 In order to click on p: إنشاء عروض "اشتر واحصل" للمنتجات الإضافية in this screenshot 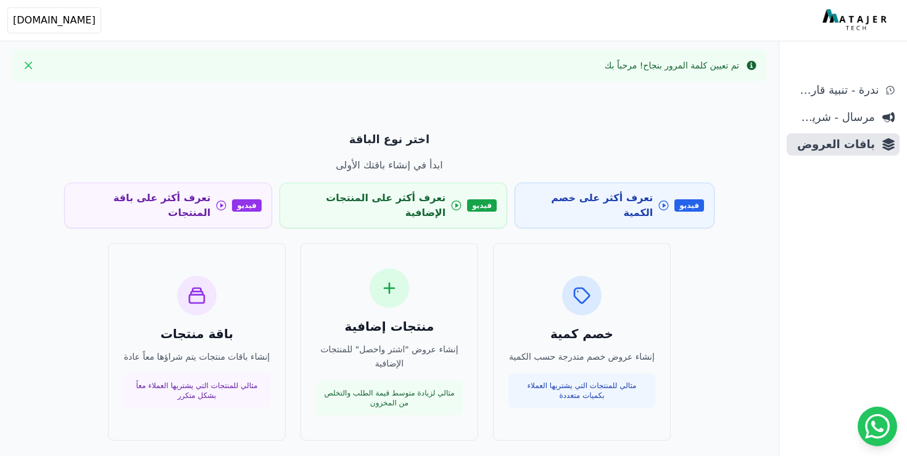, I will do `click(389, 357)`.